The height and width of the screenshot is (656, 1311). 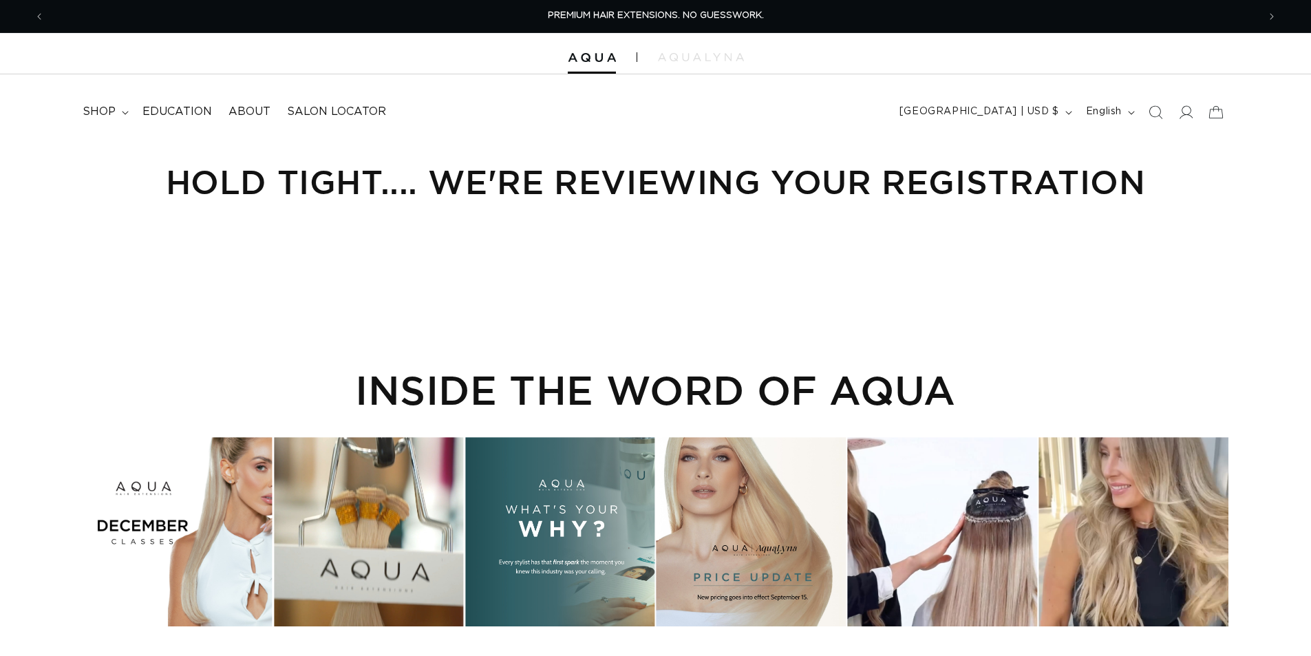 What do you see at coordinates (1271, 17) in the screenshot?
I see `button: Next announcement` at bounding box center [1271, 17].